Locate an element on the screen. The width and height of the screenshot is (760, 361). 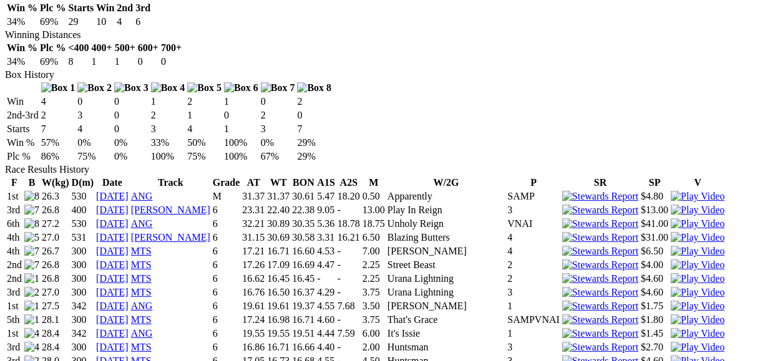
td: 17.24 is located at coordinates (253, 320).